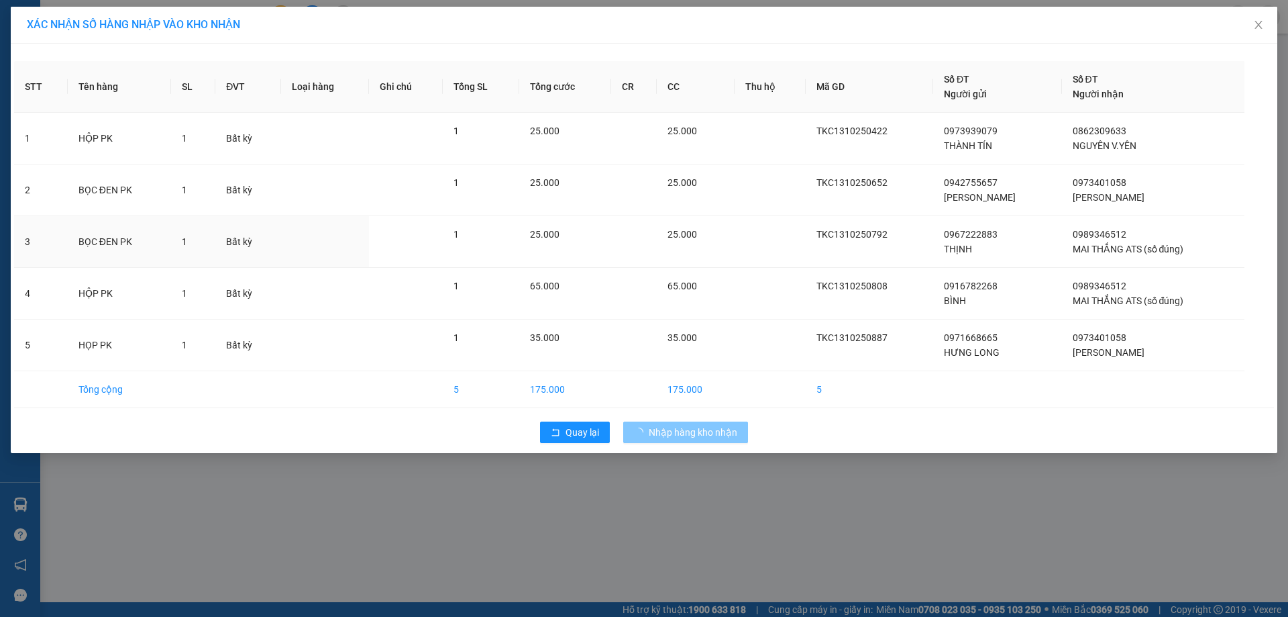 This screenshot has height=617, width=1288. I want to click on th: ĐVT, so click(248, 87).